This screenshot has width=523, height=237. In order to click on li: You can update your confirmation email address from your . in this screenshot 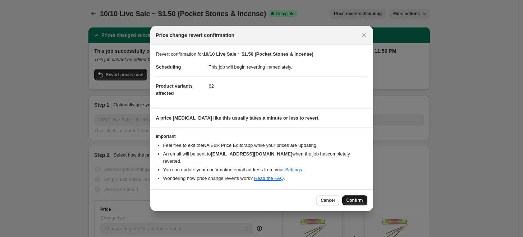, I will do `click(265, 170)`.